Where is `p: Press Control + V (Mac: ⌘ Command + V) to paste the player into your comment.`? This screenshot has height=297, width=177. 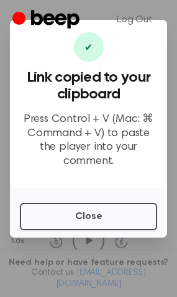
p: Press Control + V (Mac: ⌘ Command + V) to paste the player into your comment. is located at coordinates (88, 141).